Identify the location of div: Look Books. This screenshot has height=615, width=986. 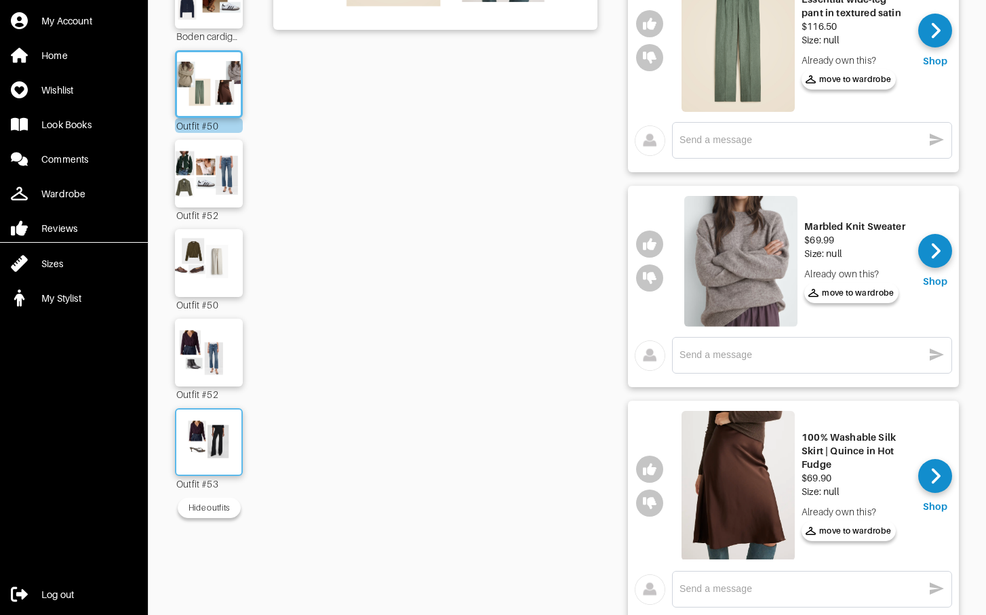
(66, 125).